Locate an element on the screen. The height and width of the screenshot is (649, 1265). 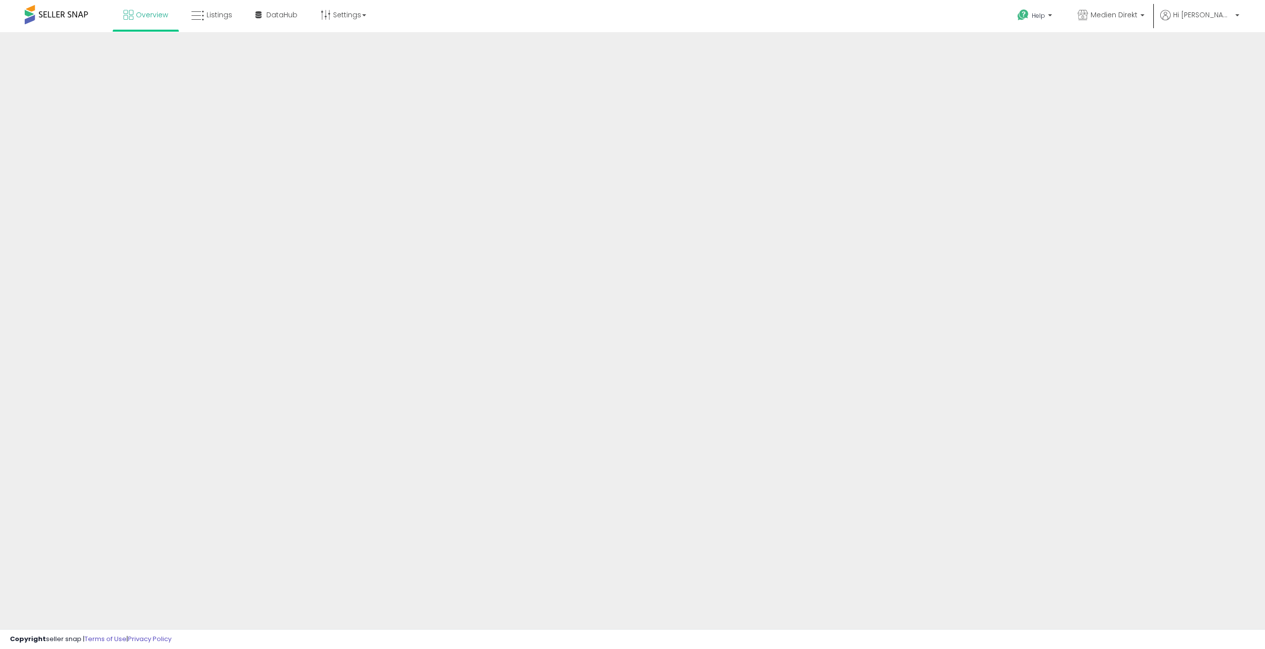
span: Overview is located at coordinates (152, 15).